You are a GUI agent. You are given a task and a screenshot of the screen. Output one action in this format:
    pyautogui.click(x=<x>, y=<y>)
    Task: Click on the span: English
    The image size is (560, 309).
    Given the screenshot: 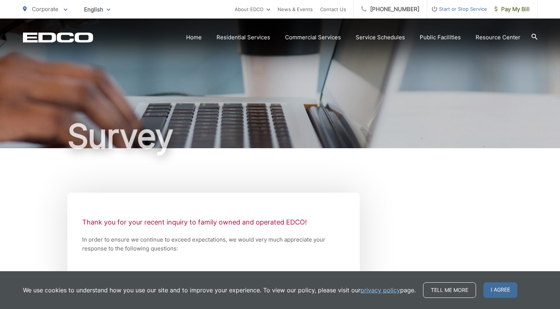 What is the action you would take?
    pyautogui.click(x=97, y=9)
    